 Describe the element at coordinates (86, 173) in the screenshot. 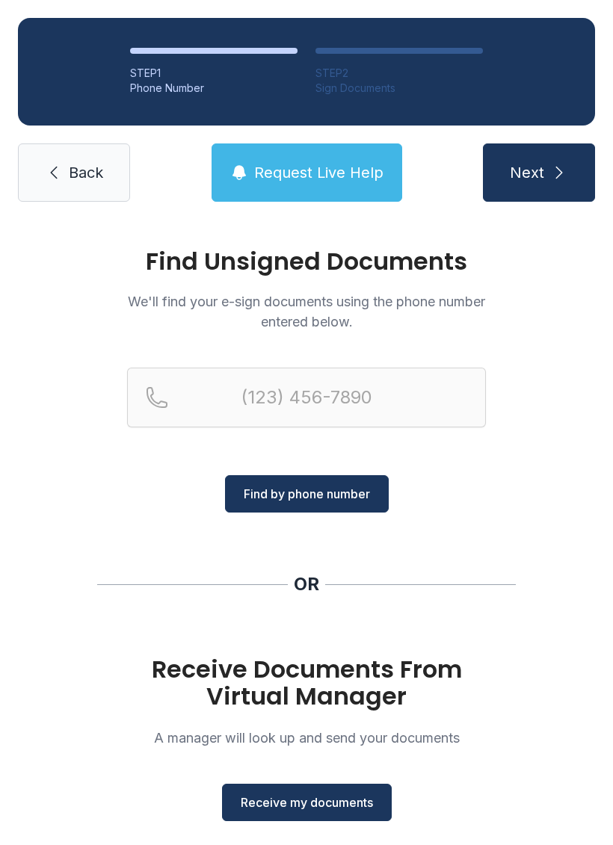

I see `span: Back` at that location.